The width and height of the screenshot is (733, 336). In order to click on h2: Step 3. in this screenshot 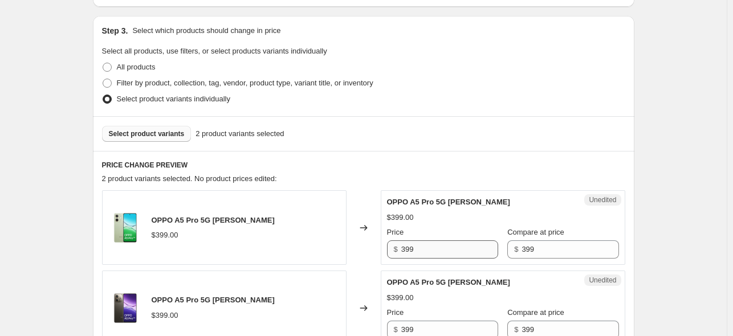, I will do `click(115, 31)`.